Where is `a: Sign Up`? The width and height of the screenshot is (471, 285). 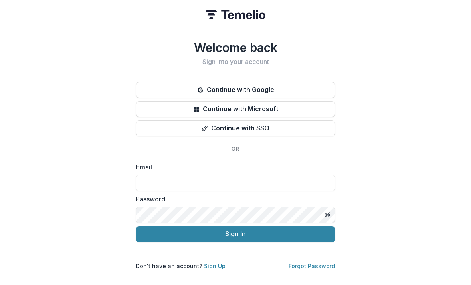
a: Sign Up is located at coordinates (215, 265).